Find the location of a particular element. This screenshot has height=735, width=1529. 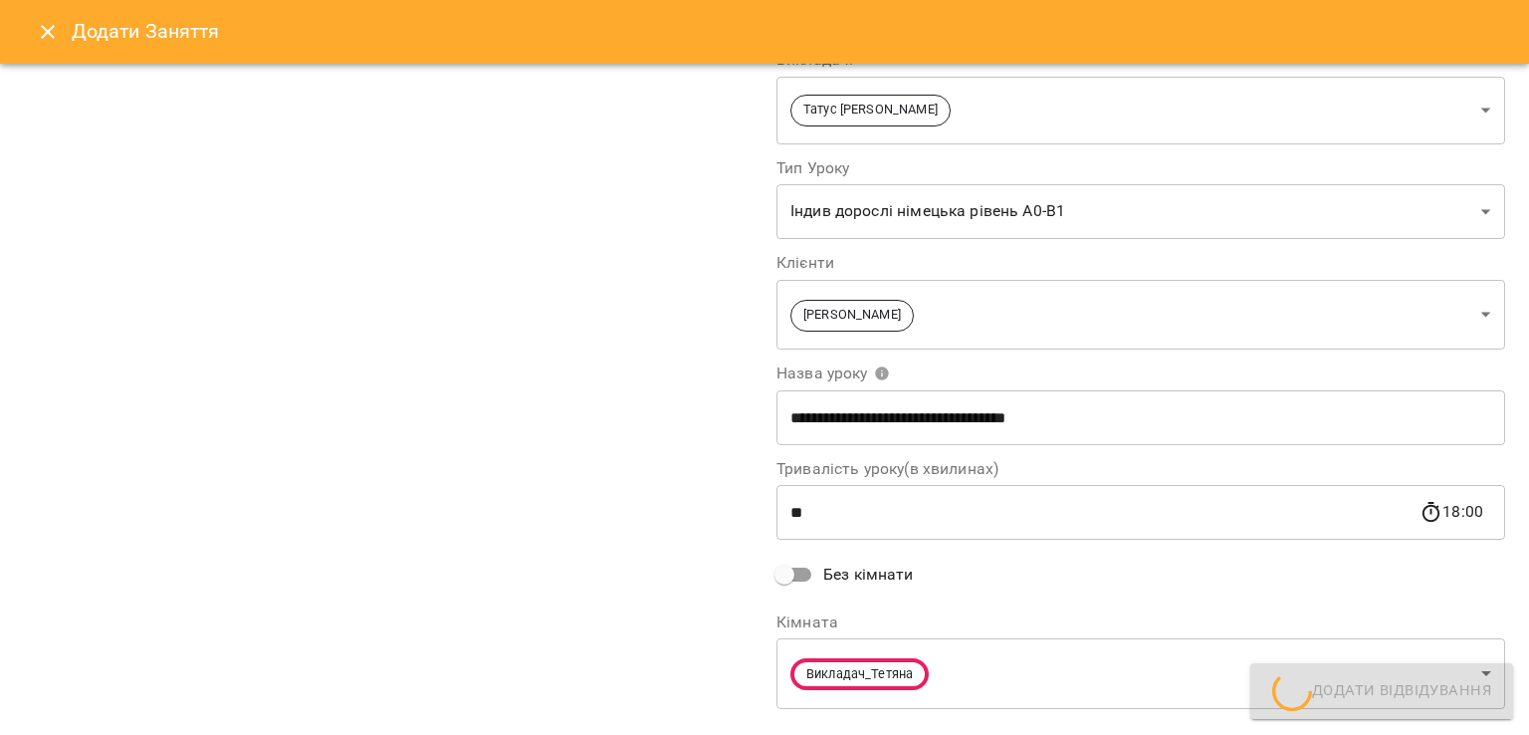

span: Без кімнати is located at coordinates (868, 574).